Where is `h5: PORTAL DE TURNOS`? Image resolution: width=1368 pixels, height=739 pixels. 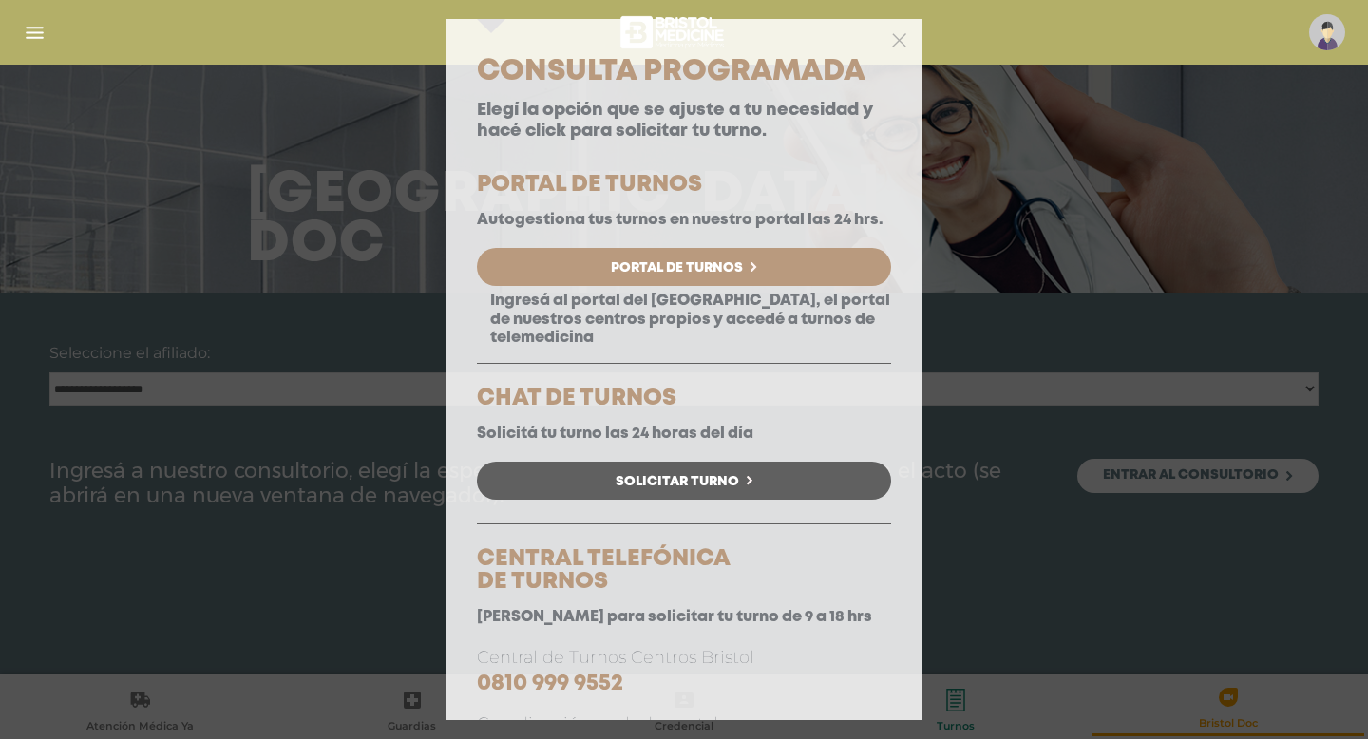
h5: PORTAL DE TURNOS is located at coordinates (684, 185).